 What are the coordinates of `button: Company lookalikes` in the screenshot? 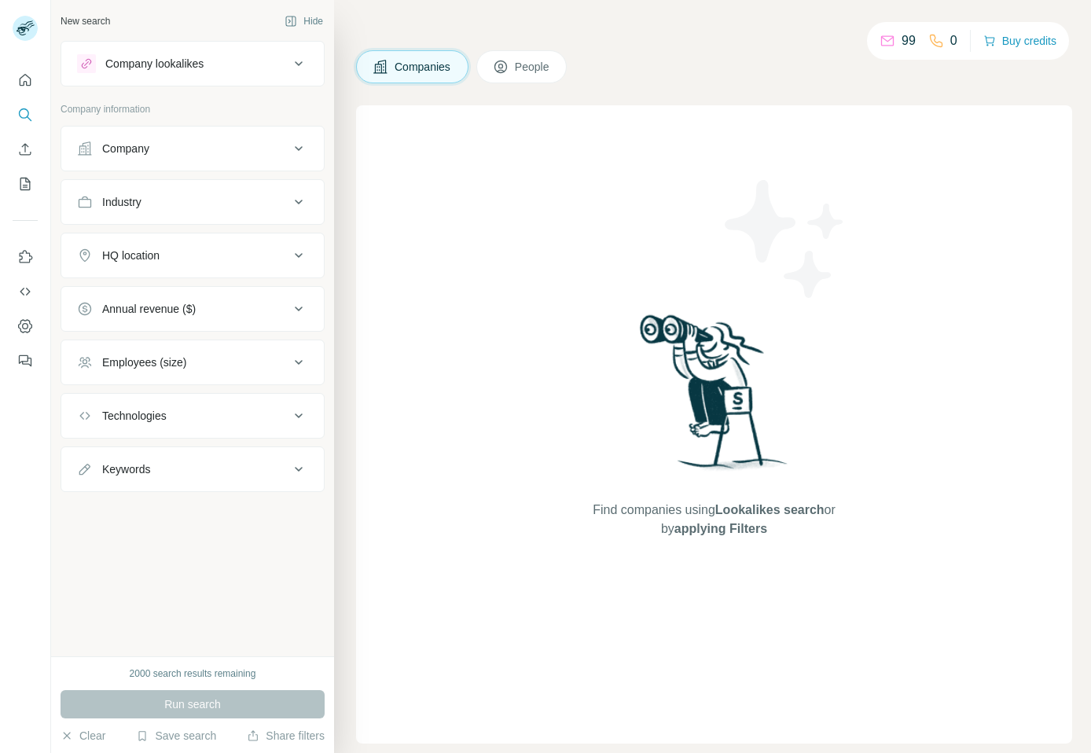 It's located at (193, 64).